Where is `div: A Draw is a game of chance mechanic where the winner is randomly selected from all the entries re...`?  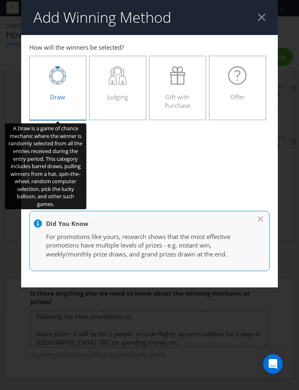 div: A Draw is a game of chance mechanic where the winner is randomly selected from all the entries re... is located at coordinates (46, 166).